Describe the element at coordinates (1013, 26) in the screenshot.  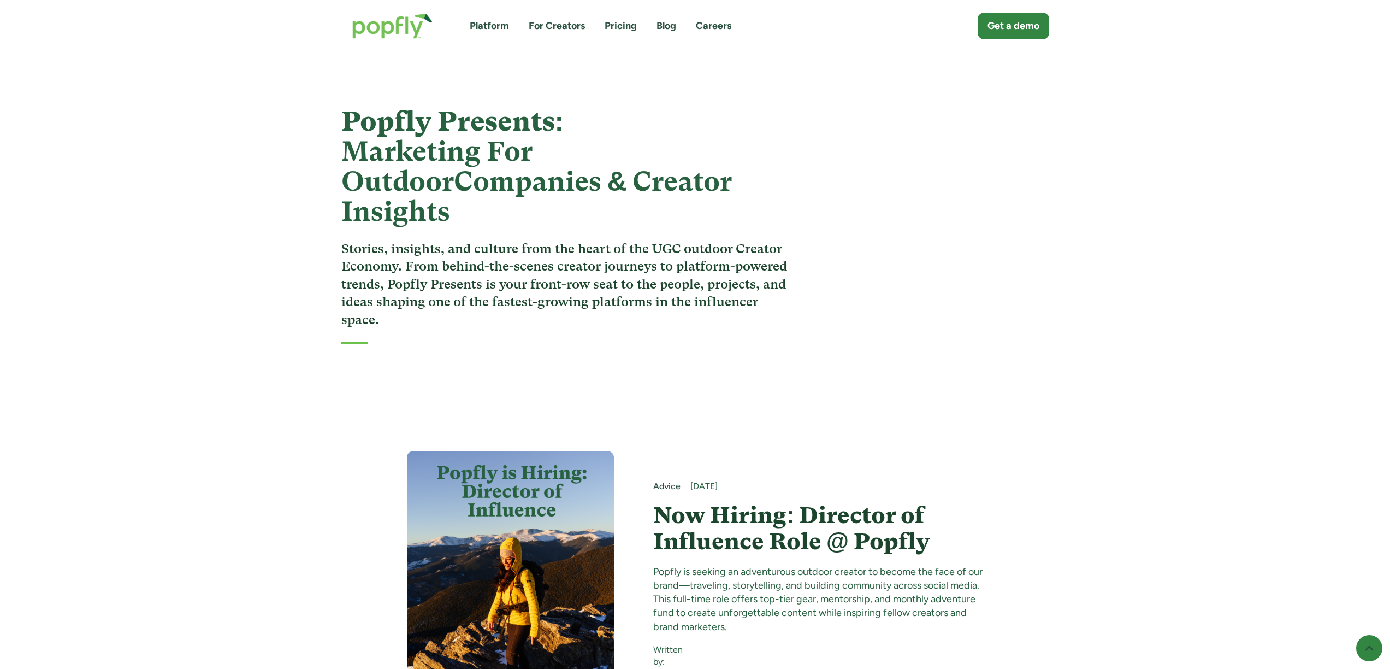
I see `div: Get a demo` at that location.